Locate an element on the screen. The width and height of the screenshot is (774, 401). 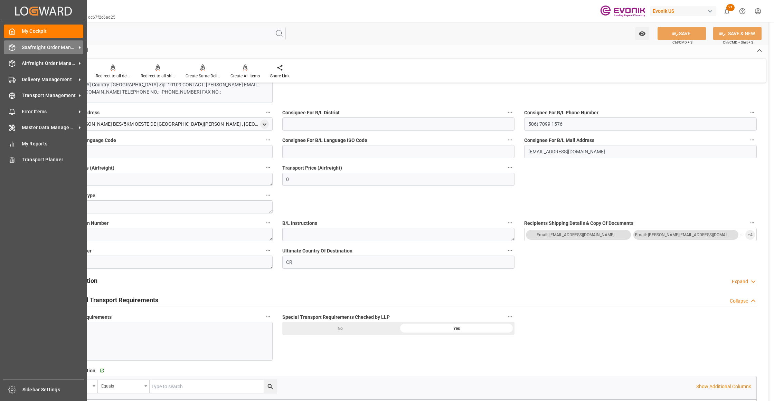
span: Consignee For B/L District is located at coordinates (311, 113).